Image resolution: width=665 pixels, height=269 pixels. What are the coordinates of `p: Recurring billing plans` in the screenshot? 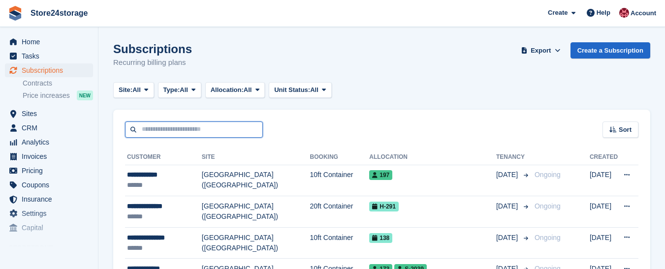 It's located at (153, 63).